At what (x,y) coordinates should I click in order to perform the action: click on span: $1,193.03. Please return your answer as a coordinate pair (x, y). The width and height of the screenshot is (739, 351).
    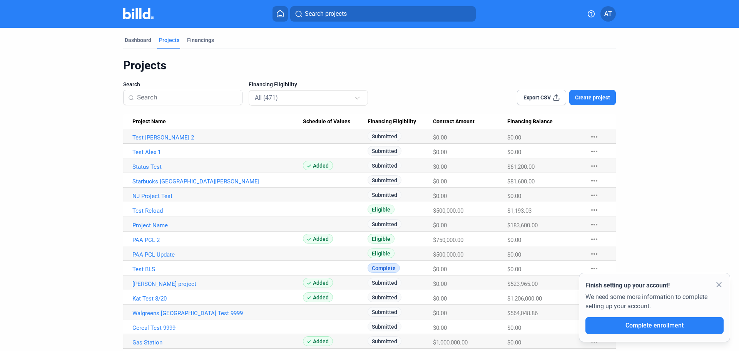
    Looking at the image, I should click on (519, 210).